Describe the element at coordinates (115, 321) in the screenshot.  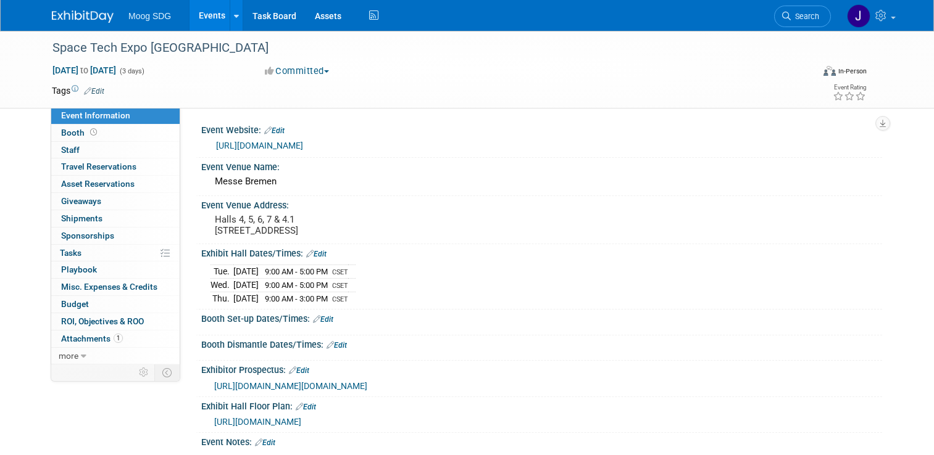
I see `a: ROI, Objectives & ROO` at that location.